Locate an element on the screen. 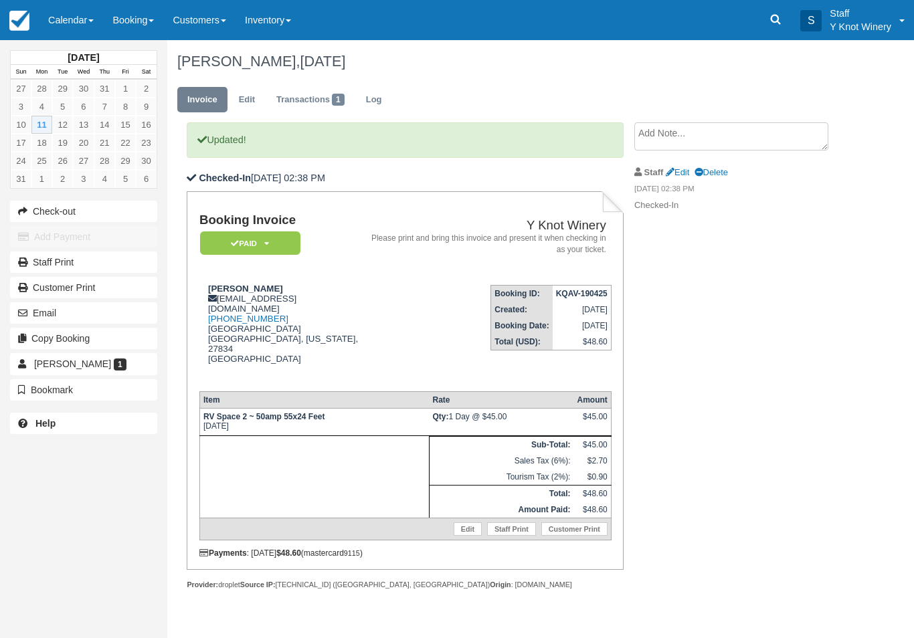 The image size is (914, 638). th: Item is located at coordinates (314, 399).